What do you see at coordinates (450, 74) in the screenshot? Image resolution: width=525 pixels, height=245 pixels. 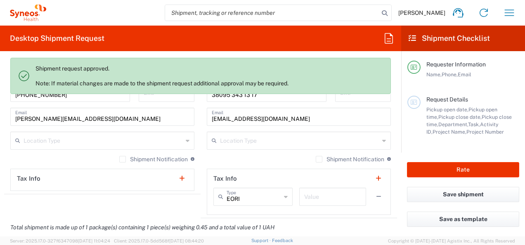 I see `span: Phone,` at bounding box center [450, 74].